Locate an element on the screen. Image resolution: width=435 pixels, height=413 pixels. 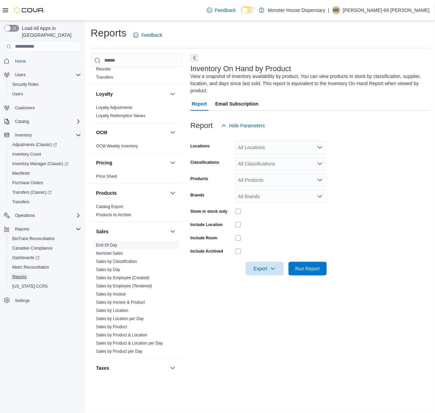
a: Loyalty Adjustments is located at coordinates (114, 108).